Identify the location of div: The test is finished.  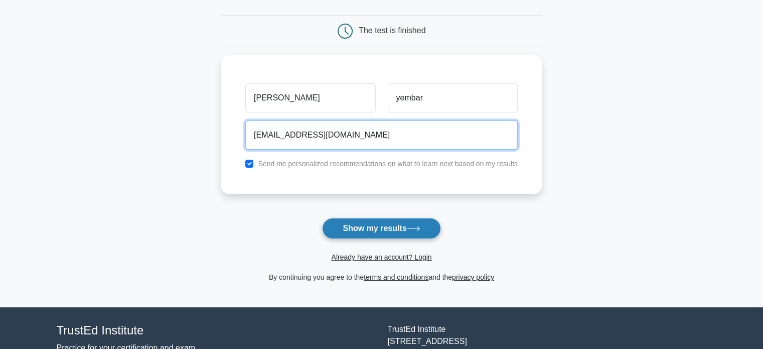
(392, 30).